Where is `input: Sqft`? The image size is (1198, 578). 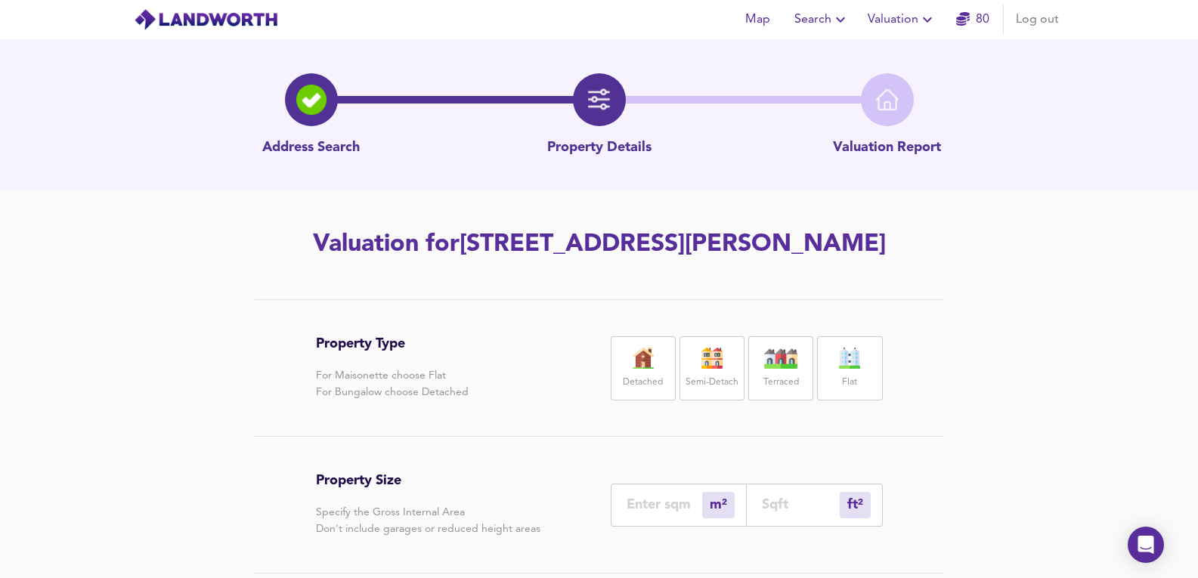 input: Sqft is located at coordinates (801, 504).